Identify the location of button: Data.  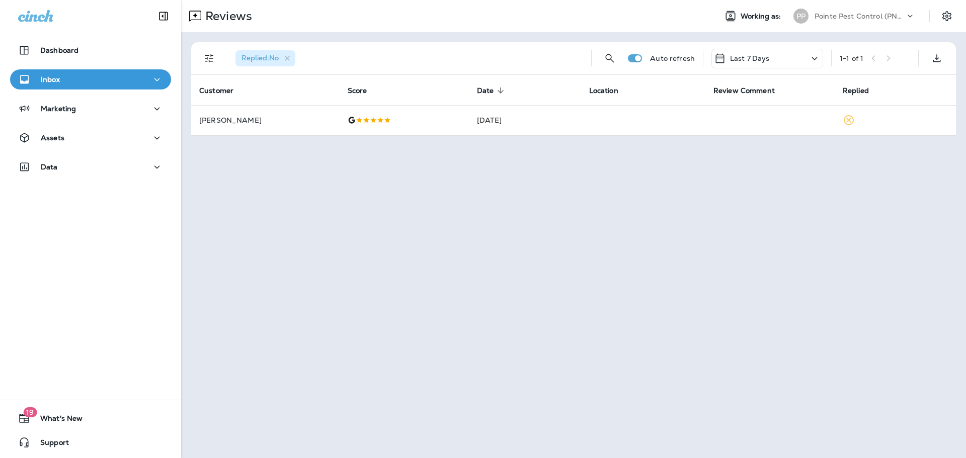
(91, 167).